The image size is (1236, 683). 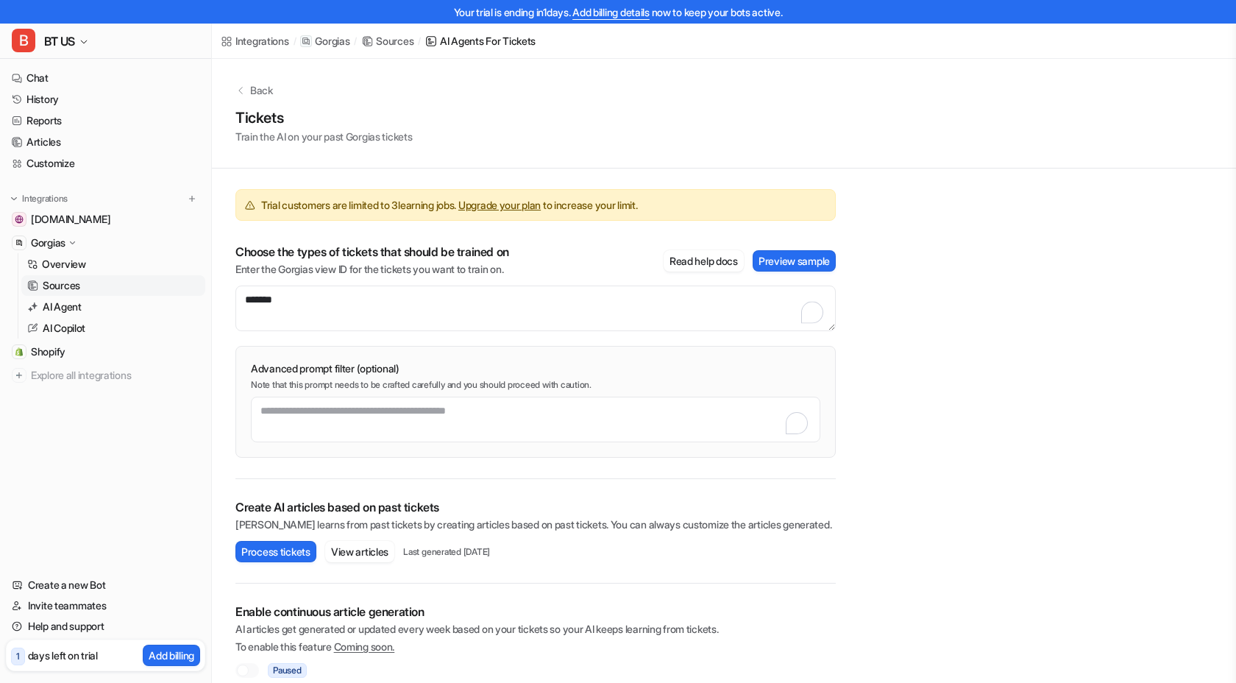 What do you see at coordinates (480, 40) in the screenshot?
I see `a: AI Agents for tickets` at bounding box center [480, 40].